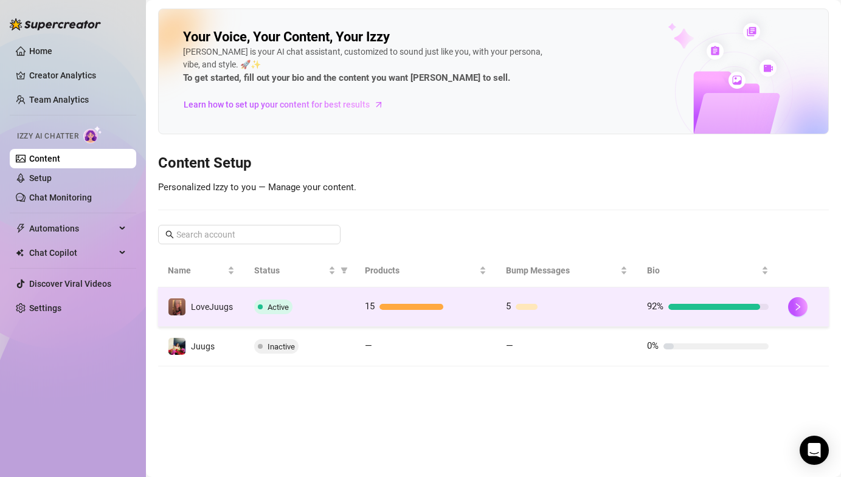 The image size is (841, 477). Describe the element at coordinates (72, 229) in the screenshot. I see `span: Automations` at that location.